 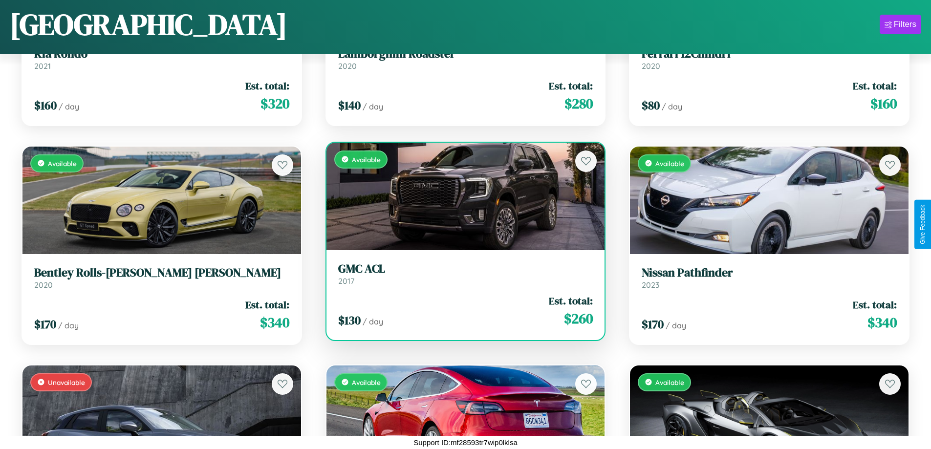 I want to click on span: $ 140, so click(x=350, y=105).